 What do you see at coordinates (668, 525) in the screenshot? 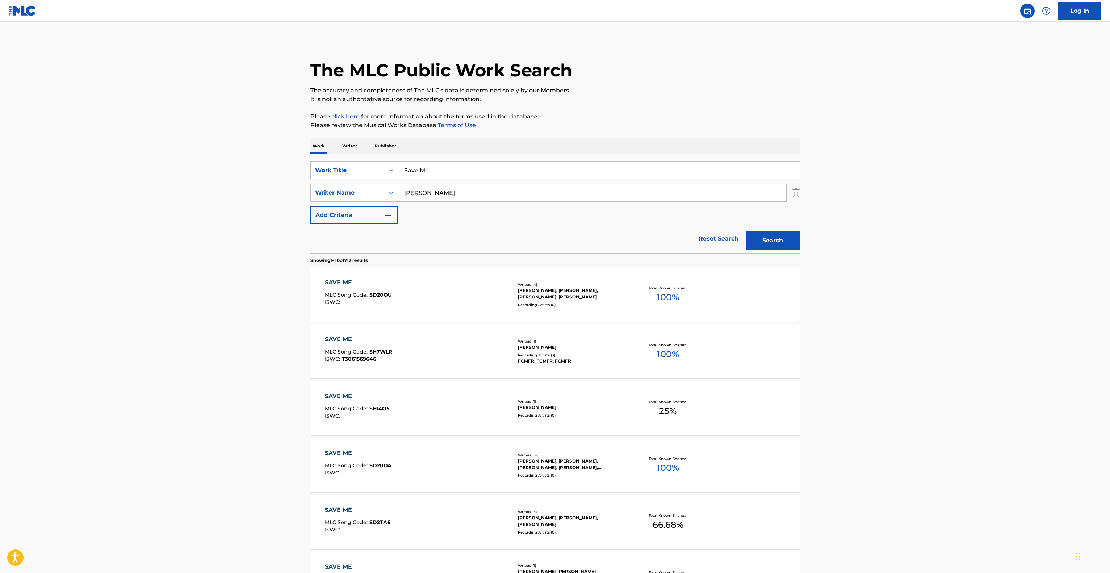
I see `span: 66.68 %` at bounding box center [668, 525].